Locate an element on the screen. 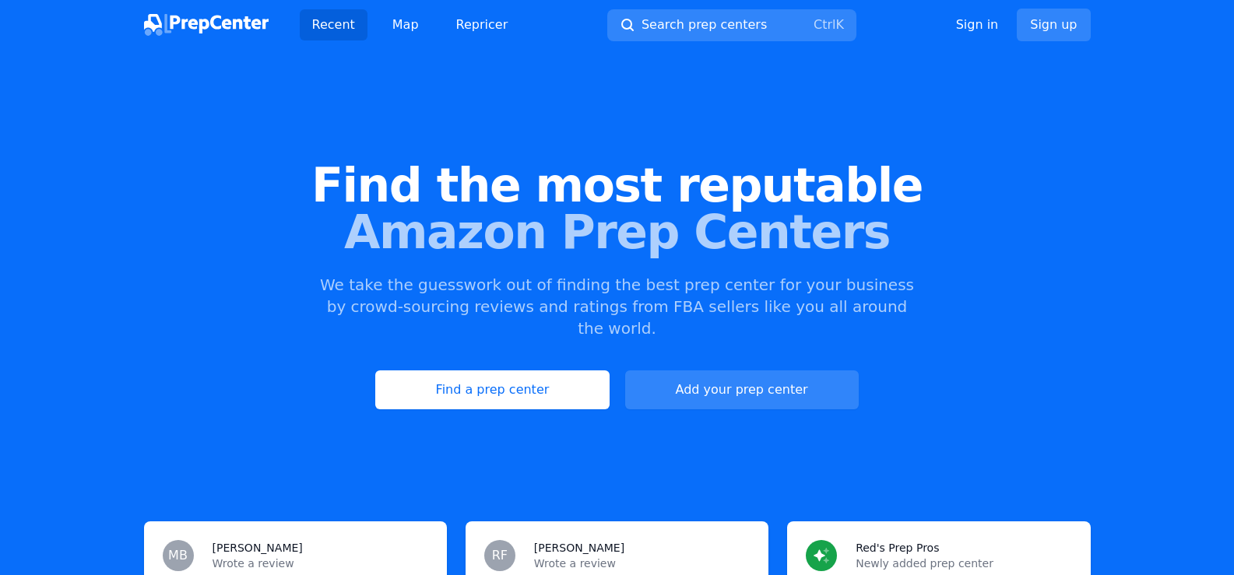 Image resolution: width=1234 pixels, height=575 pixels. img: PrepCenter is located at coordinates (206, 25).